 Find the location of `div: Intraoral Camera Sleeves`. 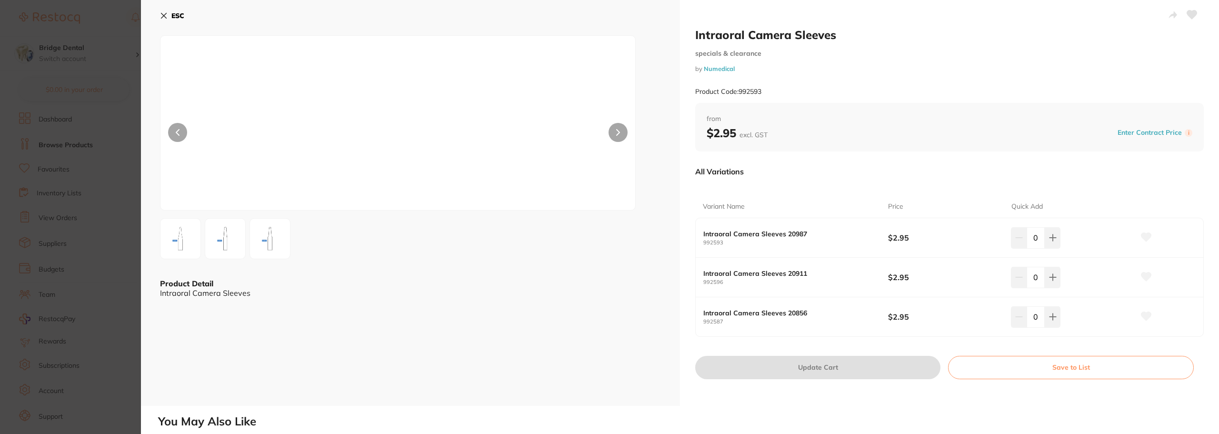

div: Intraoral Camera Sleeves is located at coordinates (410, 293).